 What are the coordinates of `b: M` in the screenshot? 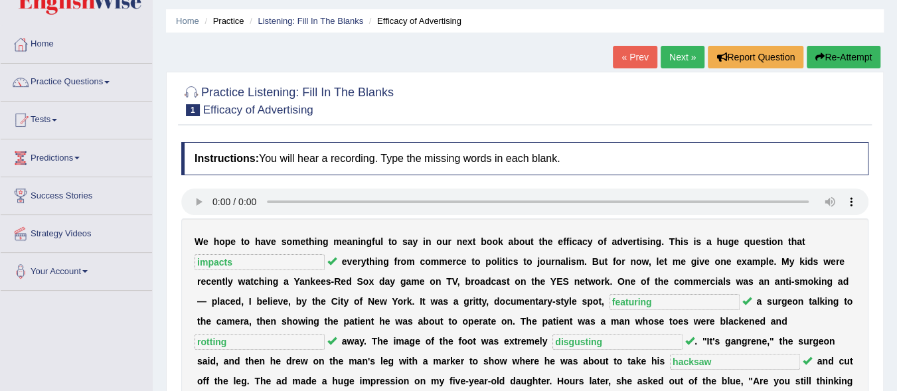 It's located at (785, 262).